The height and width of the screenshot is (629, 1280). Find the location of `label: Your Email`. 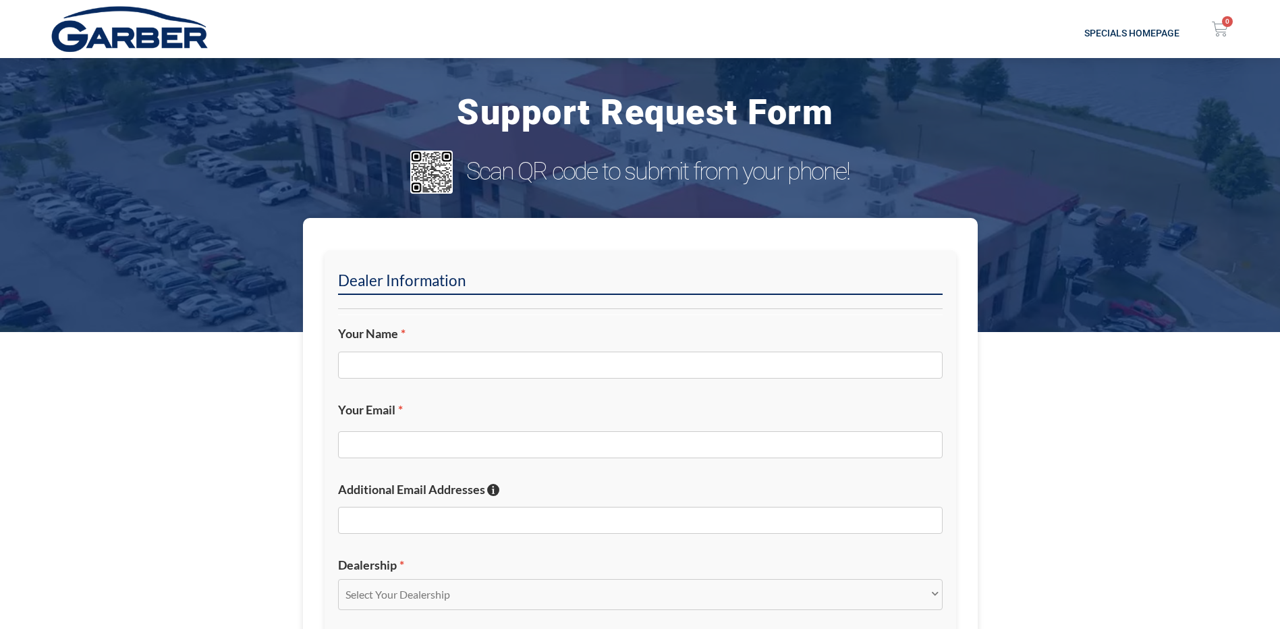

label: Your Email is located at coordinates (640, 410).